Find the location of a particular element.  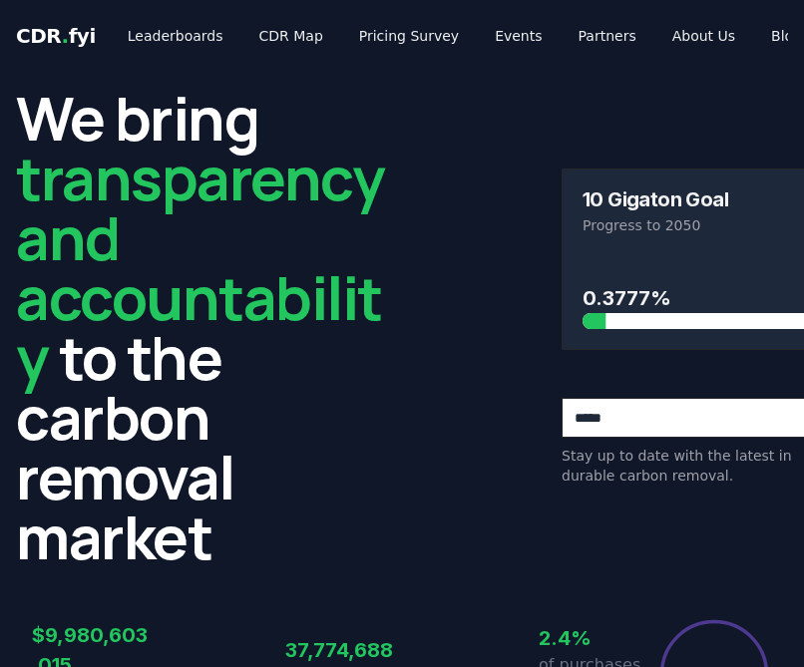

a: Leaderboards is located at coordinates (176, 36).